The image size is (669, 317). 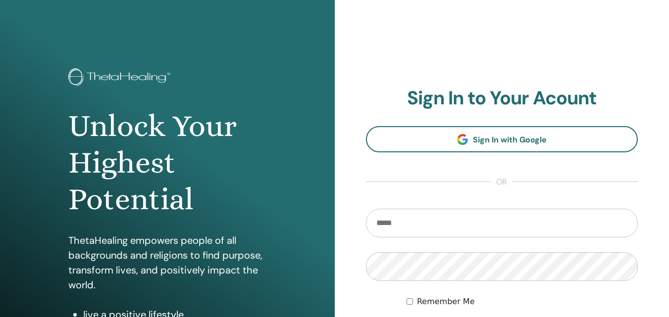 I want to click on a: Sign In with Google, so click(x=502, y=139).